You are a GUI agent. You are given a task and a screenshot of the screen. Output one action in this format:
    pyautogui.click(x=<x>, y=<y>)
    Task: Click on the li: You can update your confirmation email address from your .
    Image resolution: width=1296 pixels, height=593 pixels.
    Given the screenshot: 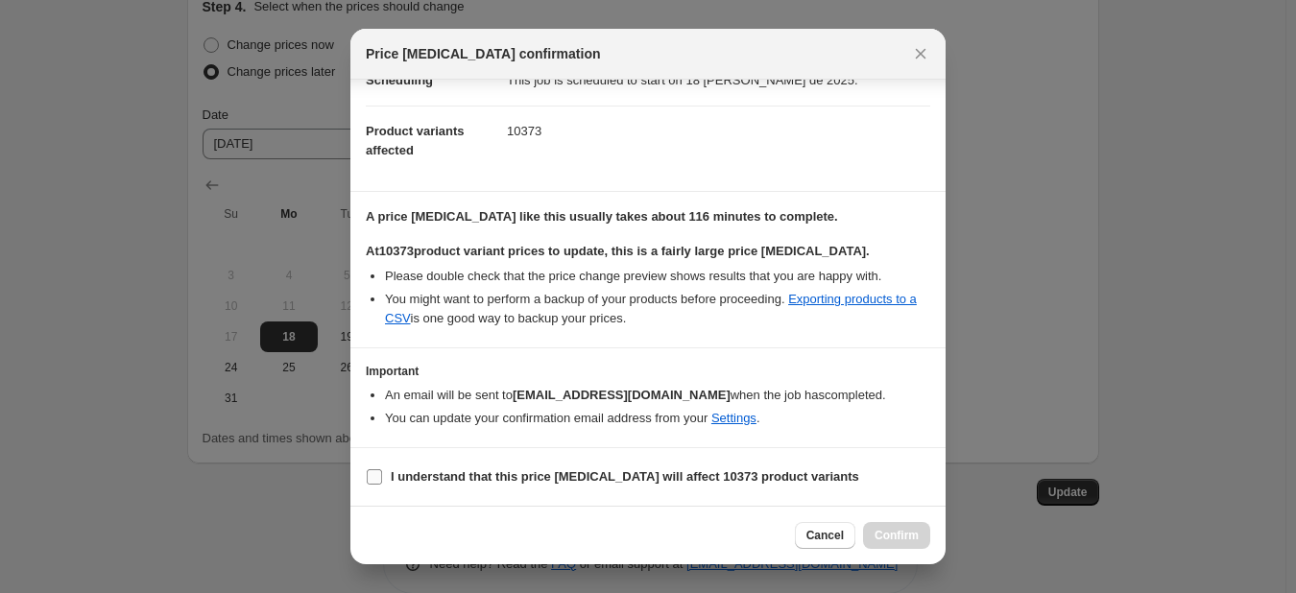 What is the action you would take?
    pyautogui.click(x=657, y=418)
    